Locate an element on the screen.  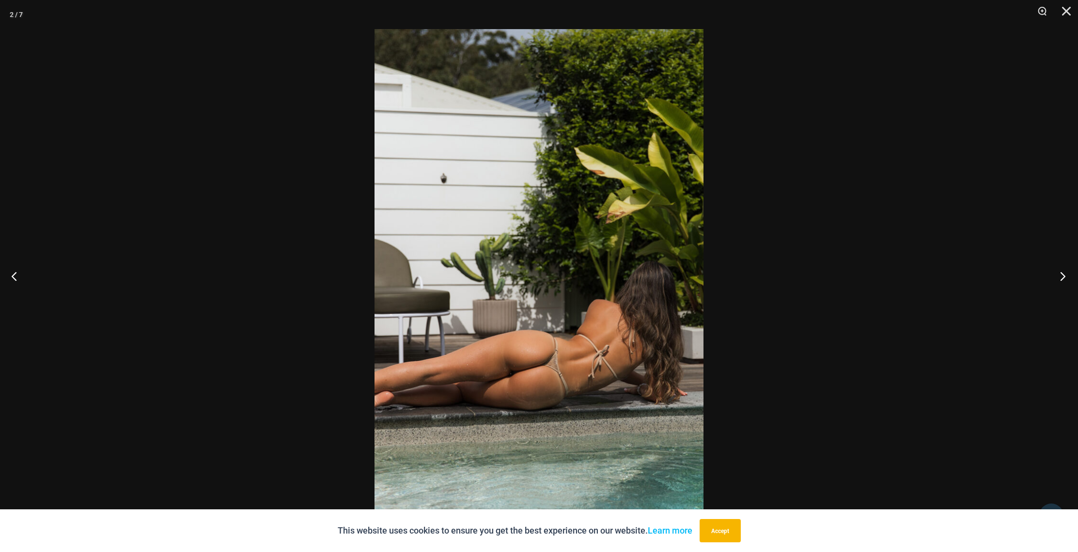
img: Lightning Shimmer Glittering Dunes 317 Tri Top 469 Thong 06 is located at coordinates (539, 276).